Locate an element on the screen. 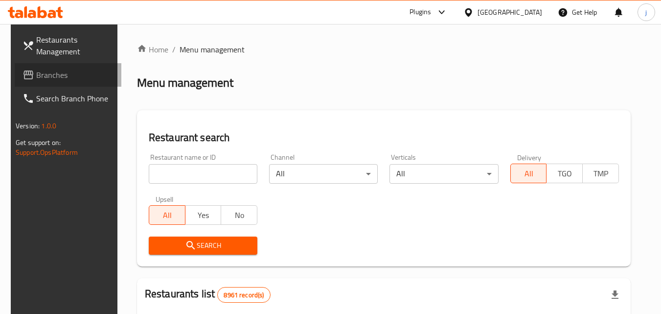 The image size is (661, 314). span: Version: is located at coordinates (27, 126).